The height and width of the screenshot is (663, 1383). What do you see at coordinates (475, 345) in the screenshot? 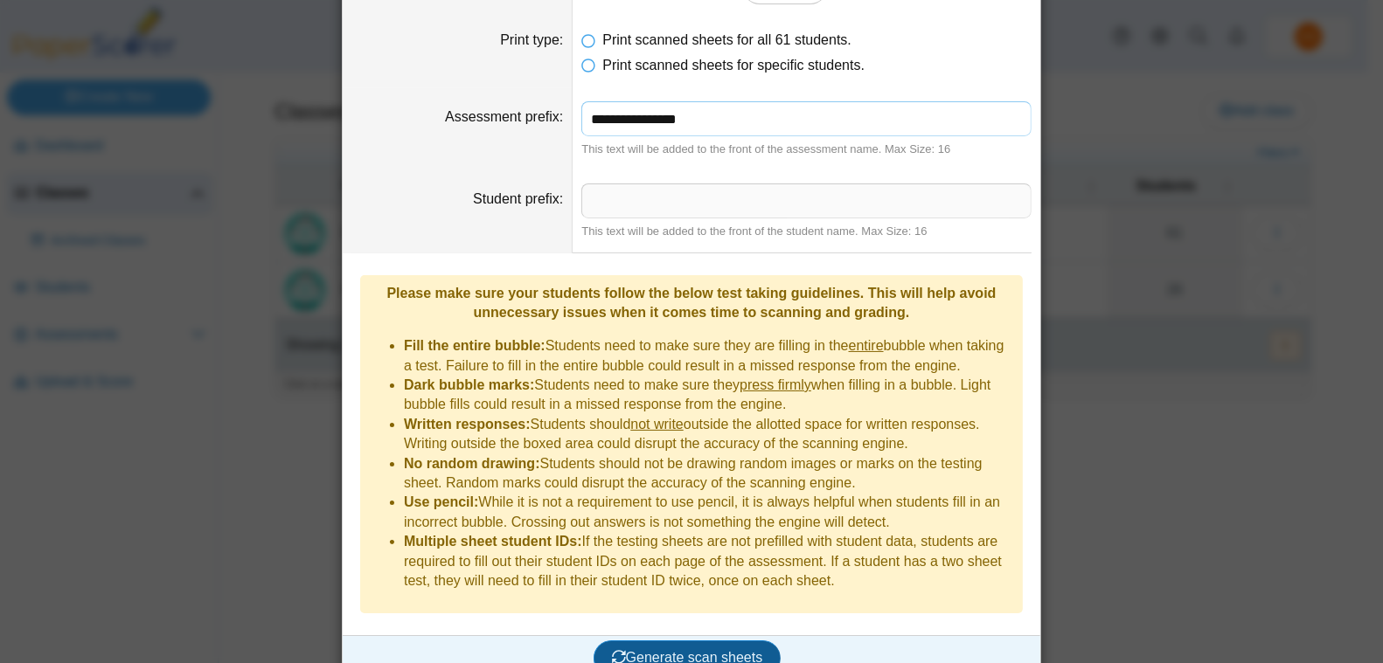
I see `b: Fill the entire bubble:` at bounding box center [475, 345].